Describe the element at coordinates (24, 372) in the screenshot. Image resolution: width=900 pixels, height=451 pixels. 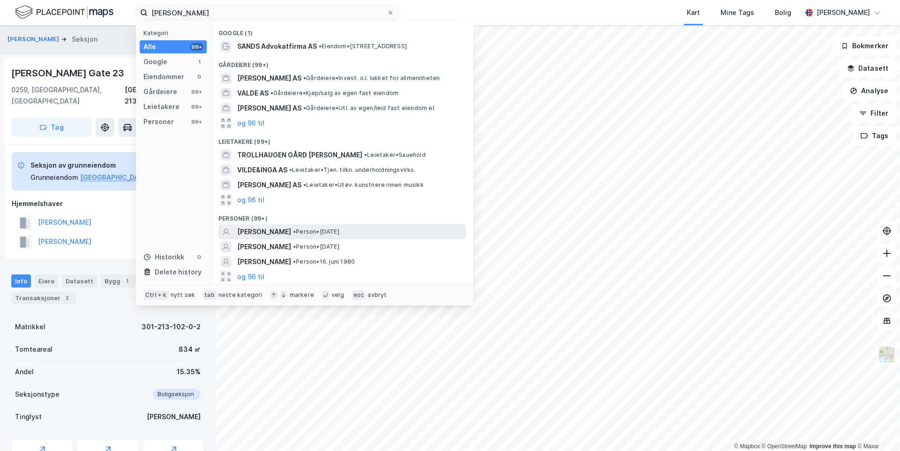
I see `div: Andel` at that location.